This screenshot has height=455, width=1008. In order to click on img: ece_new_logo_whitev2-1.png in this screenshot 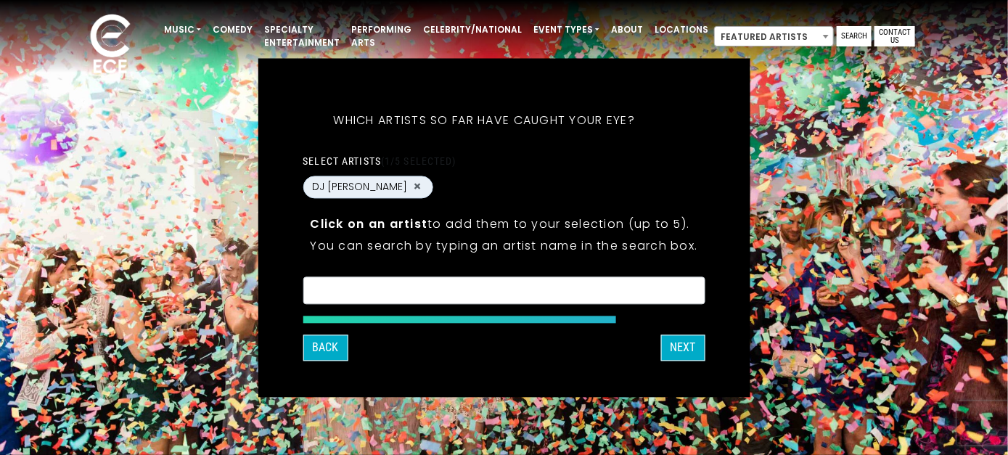, I will do `click(110, 45)`.